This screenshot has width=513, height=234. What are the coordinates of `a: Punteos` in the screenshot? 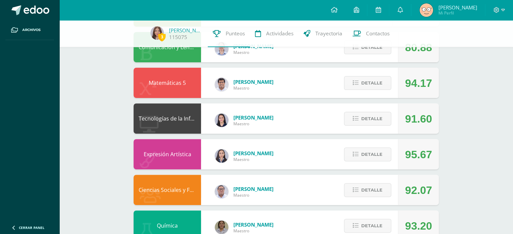 It's located at (229, 34).